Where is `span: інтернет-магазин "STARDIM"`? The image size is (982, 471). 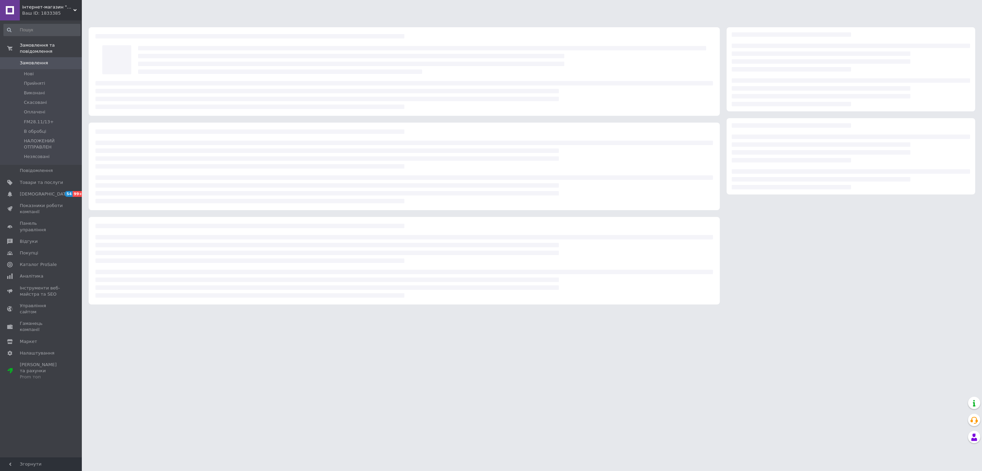 span: інтернет-магазин "STARDIM" is located at coordinates (48, 7).